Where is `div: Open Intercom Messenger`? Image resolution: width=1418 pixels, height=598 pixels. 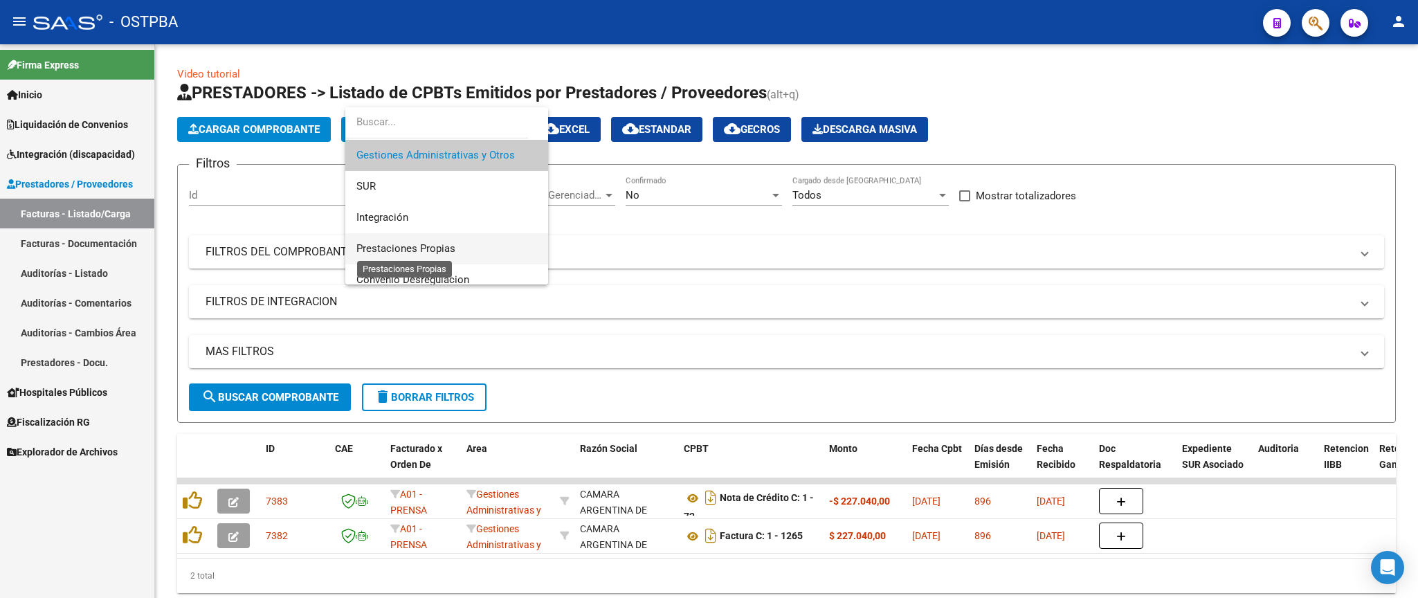
div: Open Intercom Messenger is located at coordinates (1387, 567).